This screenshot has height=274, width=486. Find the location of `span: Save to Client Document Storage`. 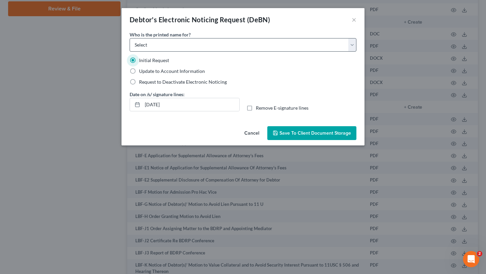

span: Save to Client Document Storage is located at coordinates (315, 133).